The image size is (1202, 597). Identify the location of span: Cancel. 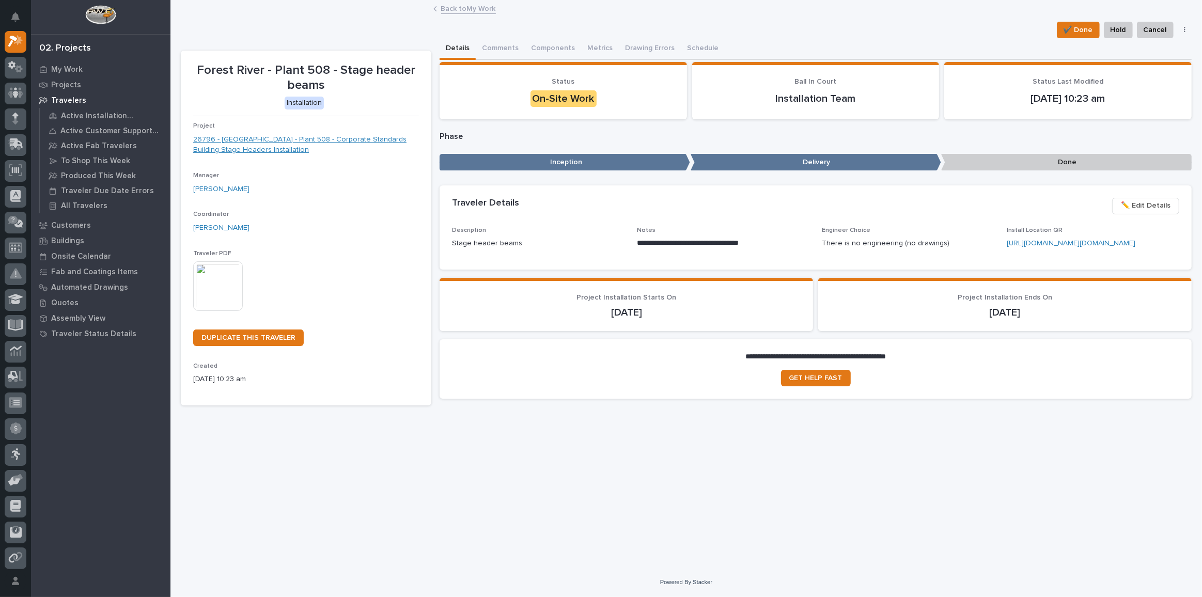
(1155, 30).